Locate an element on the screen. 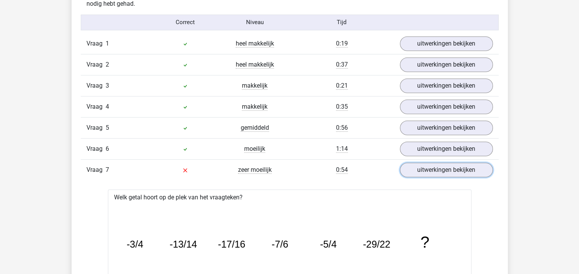 This screenshot has width=579, height=274. span: zeer moeilijk is located at coordinates (255, 170).